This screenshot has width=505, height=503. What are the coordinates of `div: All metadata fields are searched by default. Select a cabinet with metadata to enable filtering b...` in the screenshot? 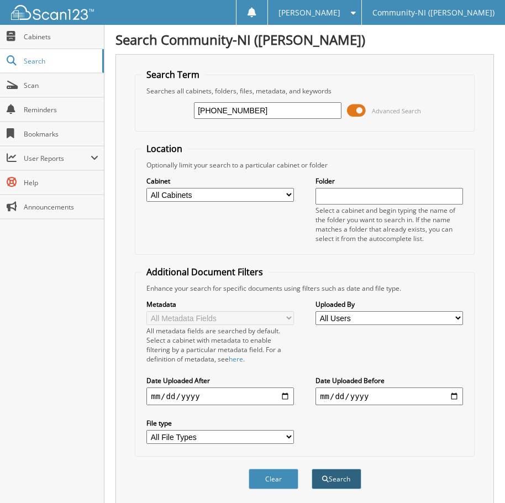 It's located at (220, 345).